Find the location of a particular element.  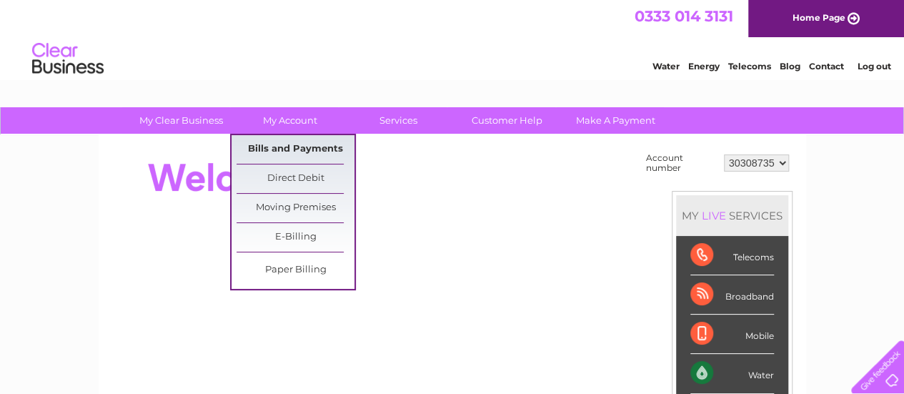

a: 0333 014 3131 is located at coordinates (684, 16).